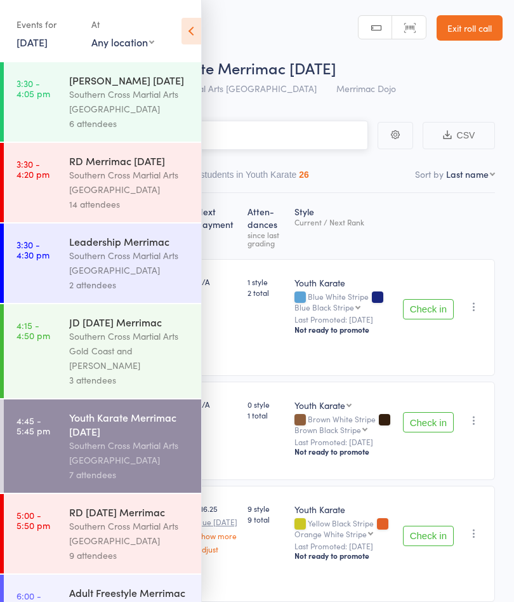  What do you see at coordinates (344, 222) in the screenshot?
I see `div: Current / Next Rank` at bounding box center [344, 222].